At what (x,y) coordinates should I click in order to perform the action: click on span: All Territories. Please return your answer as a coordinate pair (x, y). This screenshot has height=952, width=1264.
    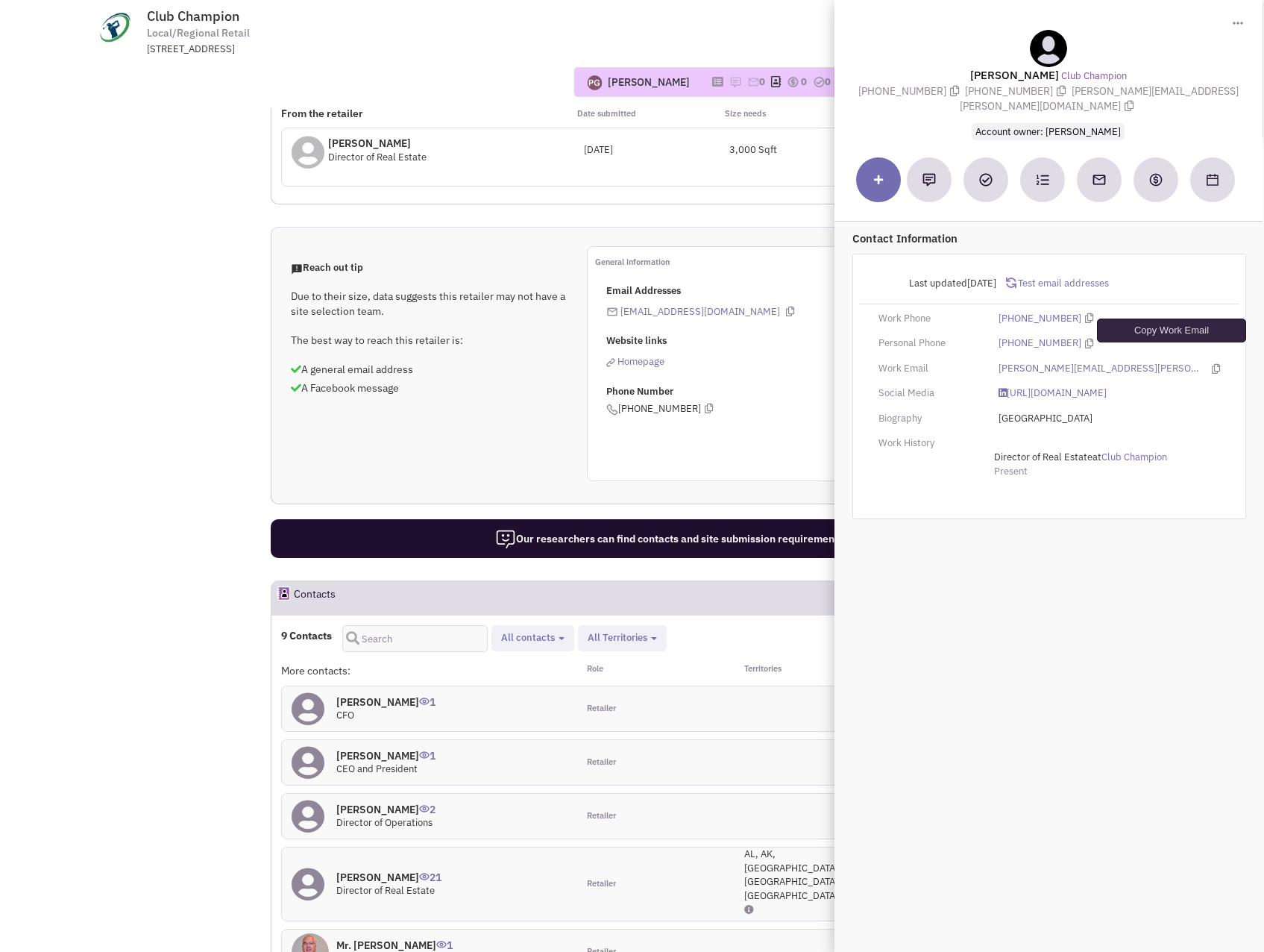
    Looking at the image, I should click on (618, 637).